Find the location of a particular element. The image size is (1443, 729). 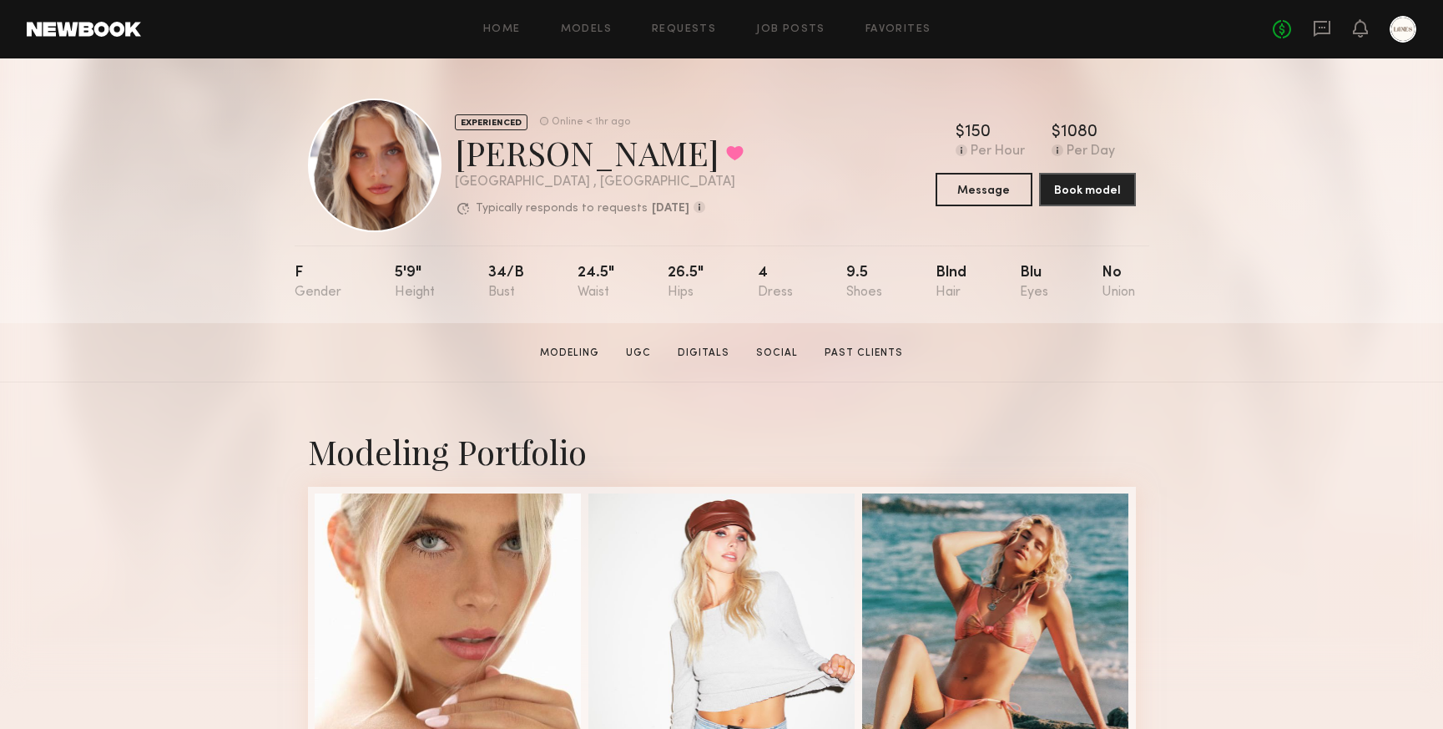

div: Blnd is located at coordinates (951, 282).